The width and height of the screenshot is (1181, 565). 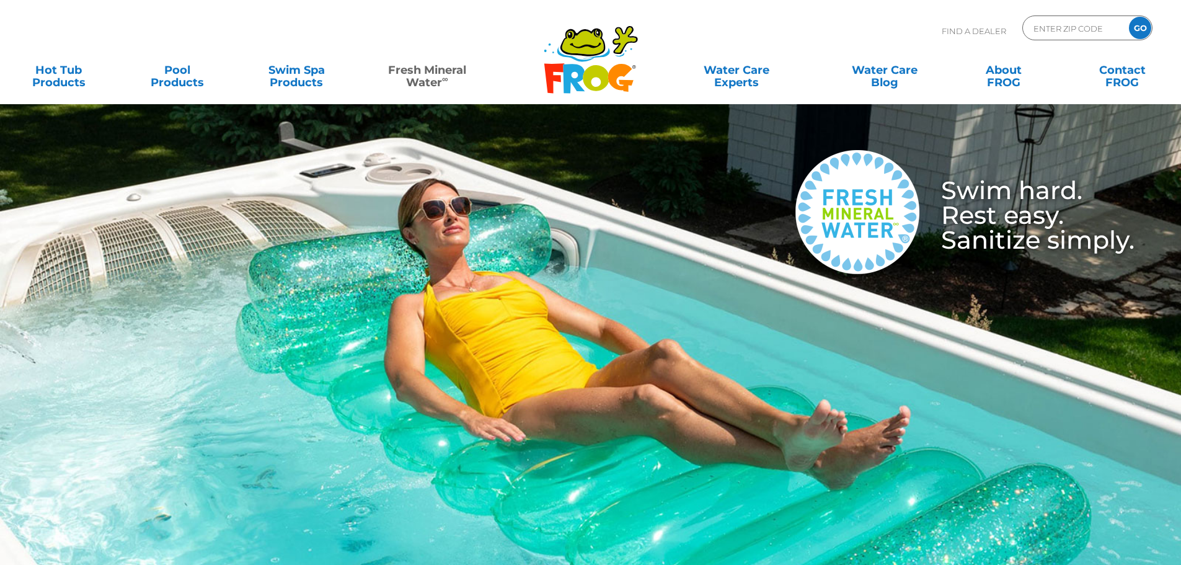 What do you see at coordinates (1140, 28) in the screenshot?
I see `input: GO` at bounding box center [1140, 28].